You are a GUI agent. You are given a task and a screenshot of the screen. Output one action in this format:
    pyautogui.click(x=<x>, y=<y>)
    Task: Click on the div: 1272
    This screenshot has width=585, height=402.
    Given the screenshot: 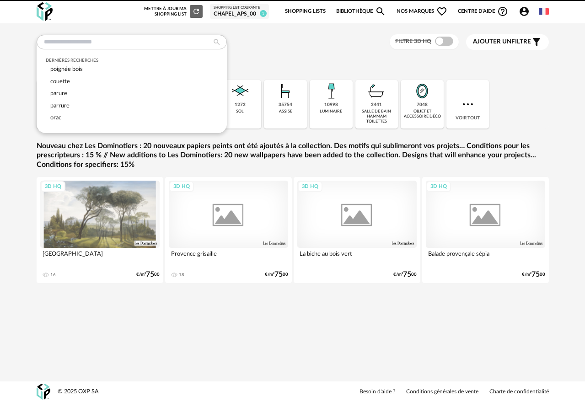 What is the action you would take?
    pyautogui.click(x=240, y=105)
    